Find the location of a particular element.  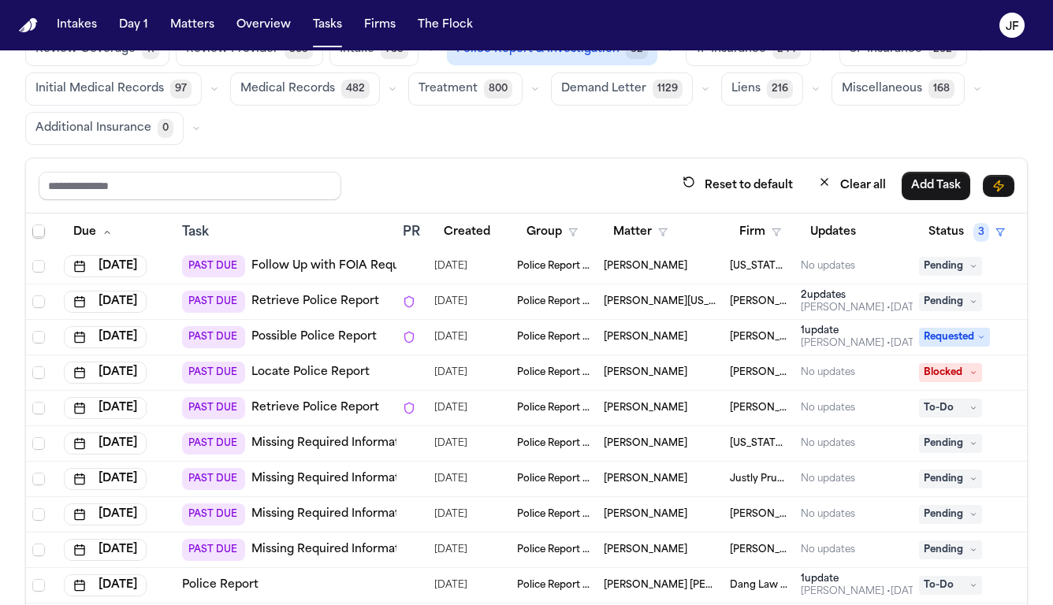

span: Willie Washington is located at coordinates (660, 302).